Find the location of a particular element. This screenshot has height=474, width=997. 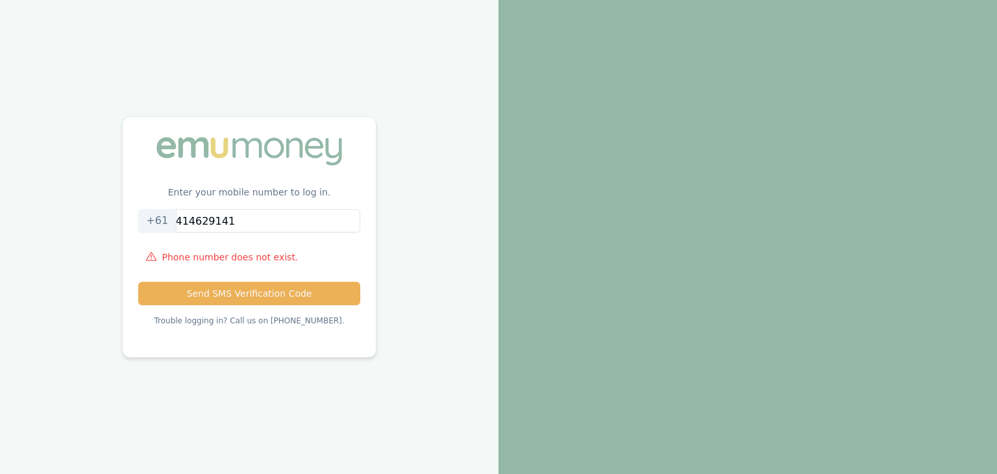

p: Phone number does not exist. is located at coordinates (230, 257).